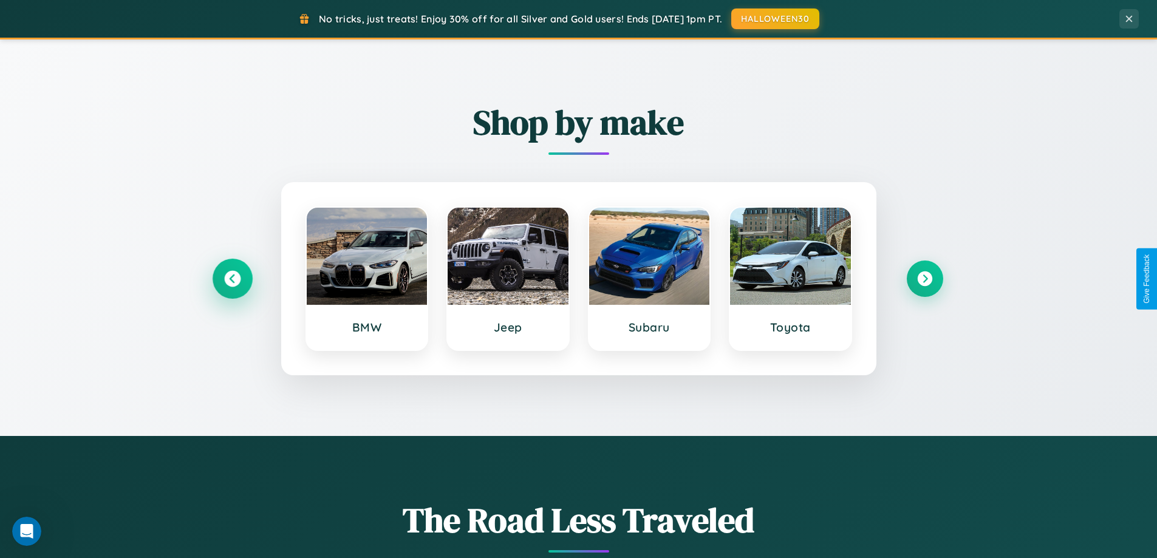  Describe the element at coordinates (775, 19) in the screenshot. I see `button: HALLOWEEN30` at that location.